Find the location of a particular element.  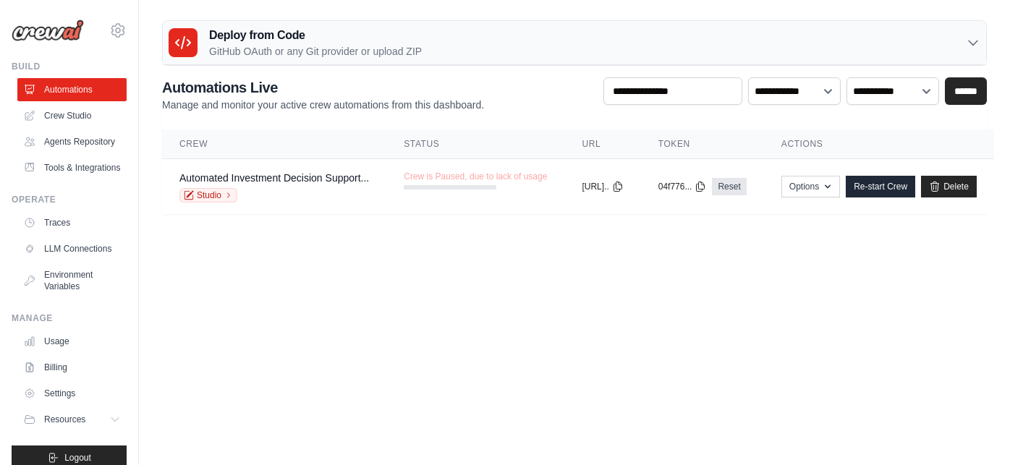

a: Automated Investment Decision Support... is located at coordinates (274, 178).